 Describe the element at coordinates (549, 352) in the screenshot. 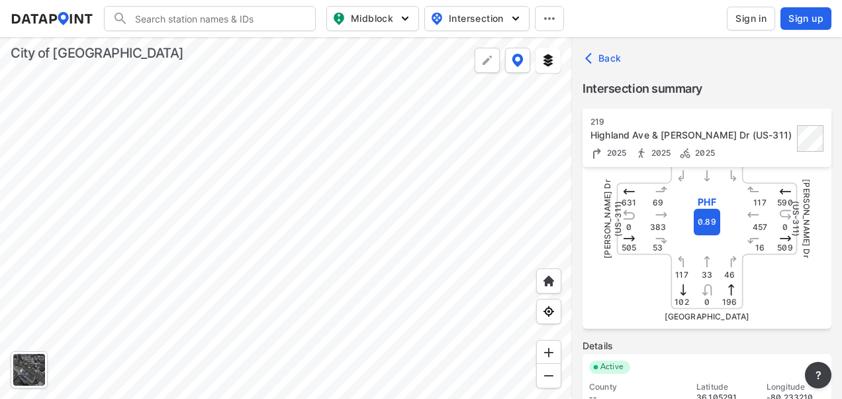

I see `div: Zoom in` at that location.